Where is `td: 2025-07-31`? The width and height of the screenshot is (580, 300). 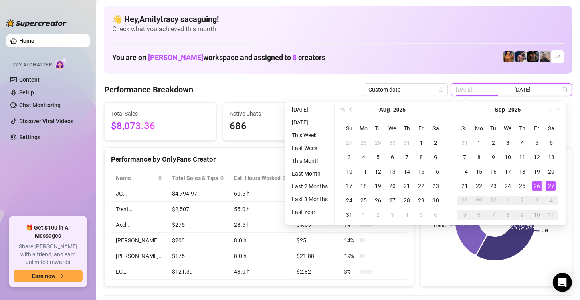
td: 2025-07-31 is located at coordinates (407, 143).